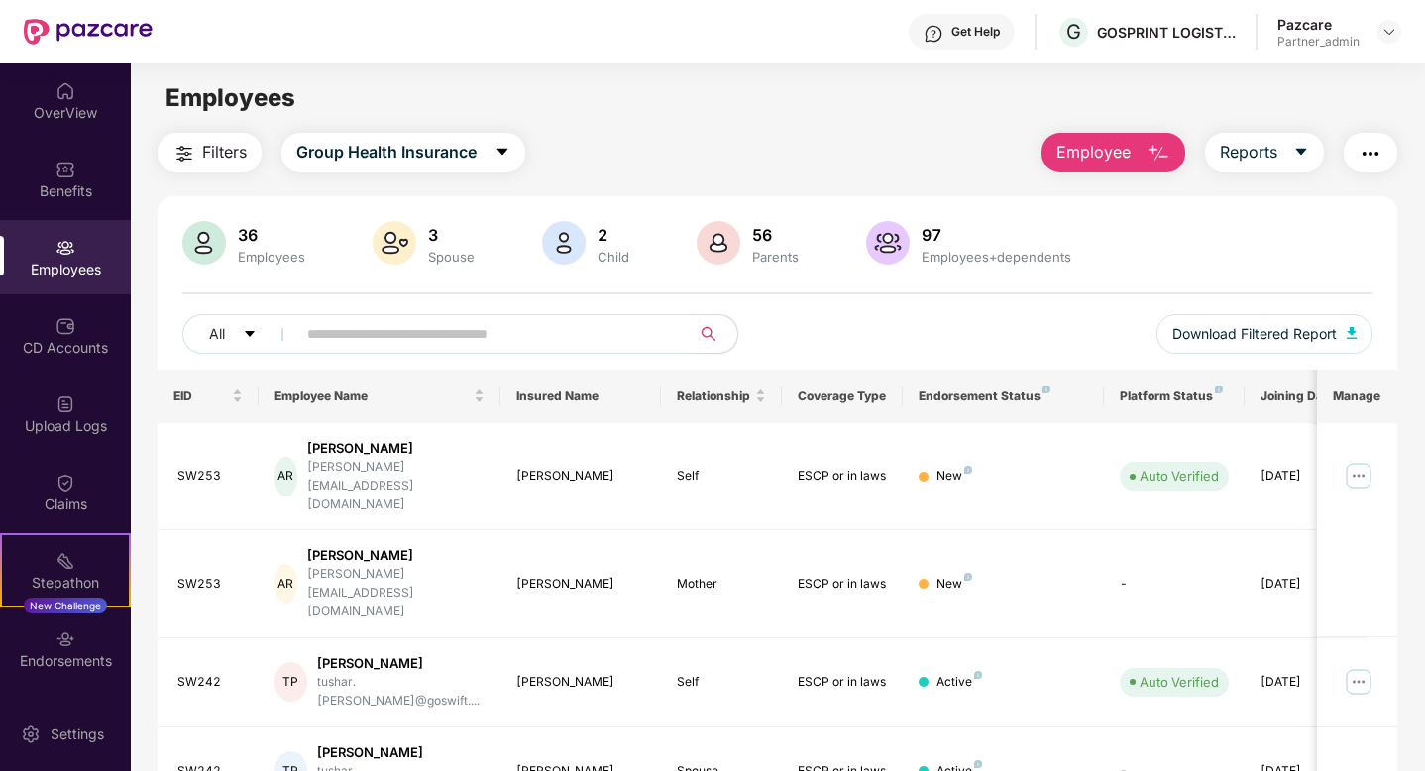  Describe the element at coordinates (65, 91) in the screenshot. I see `img: svg+xml;base64,PHN2ZyBpZD0iSG9tZSIgeG1sbnM9Imh0dHA6Ly93d3cudzMub3JnLzIwMDAvc3ZnIiB3aWR0aD0iMjAiIG...` at that location.